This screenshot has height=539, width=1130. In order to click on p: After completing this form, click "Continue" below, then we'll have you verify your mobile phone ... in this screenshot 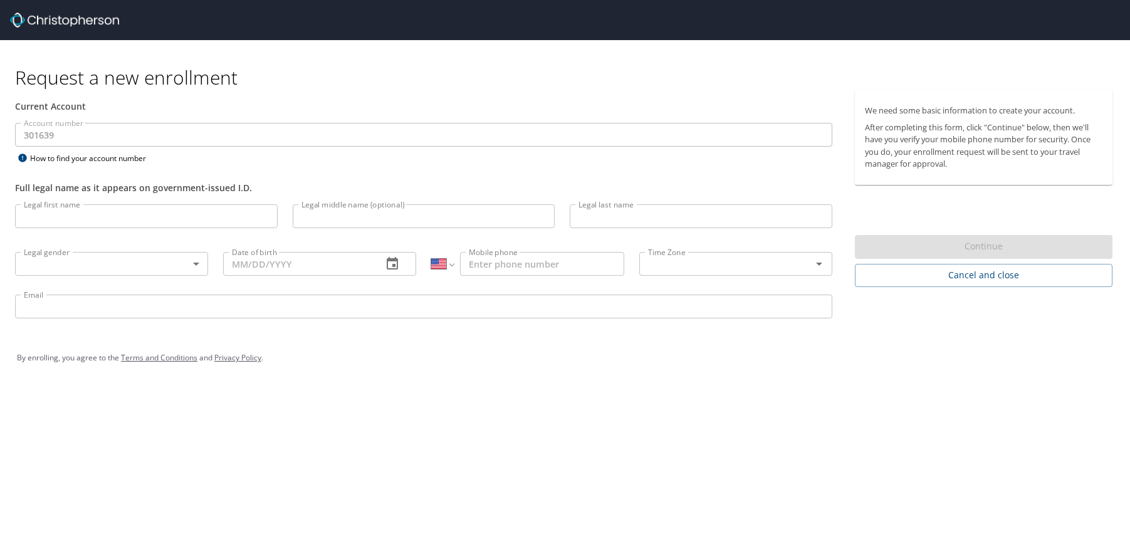, I will do `click(984, 145)`.